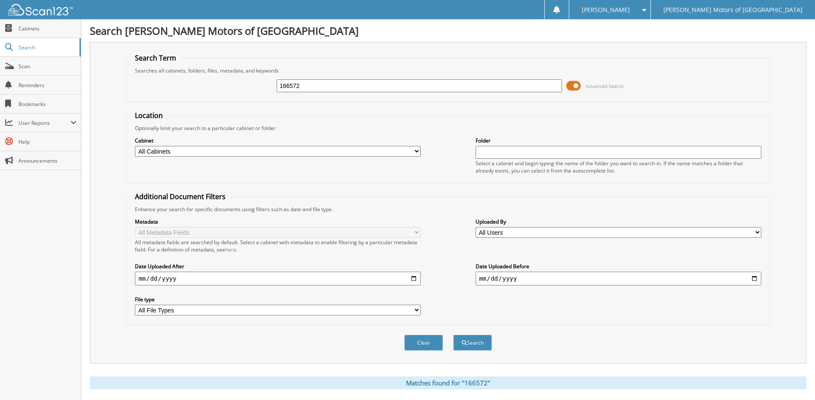 The image size is (815, 400). What do you see at coordinates (47, 104) in the screenshot?
I see `span: Bookmarks` at bounding box center [47, 104].